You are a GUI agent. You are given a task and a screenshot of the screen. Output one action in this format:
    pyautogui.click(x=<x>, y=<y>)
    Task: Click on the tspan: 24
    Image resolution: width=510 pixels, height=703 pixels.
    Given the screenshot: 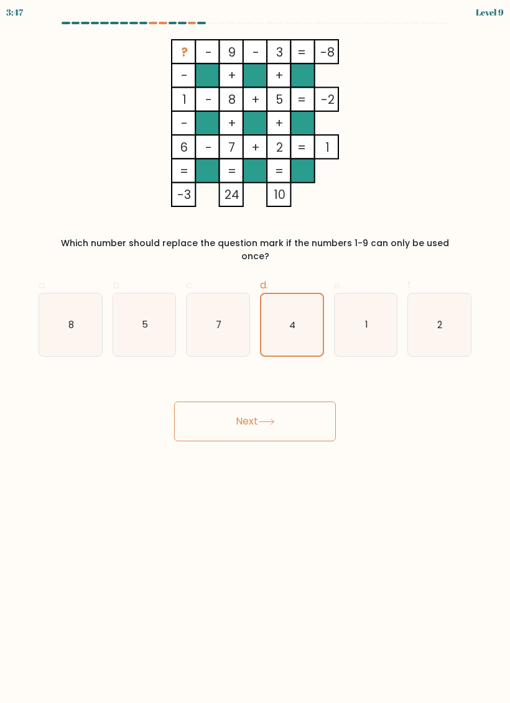 What is the action you would take?
    pyautogui.click(x=232, y=195)
    